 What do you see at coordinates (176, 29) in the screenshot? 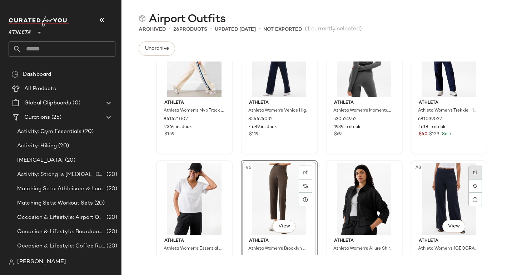
I see `span: 26` at bounding box center [176, 29].